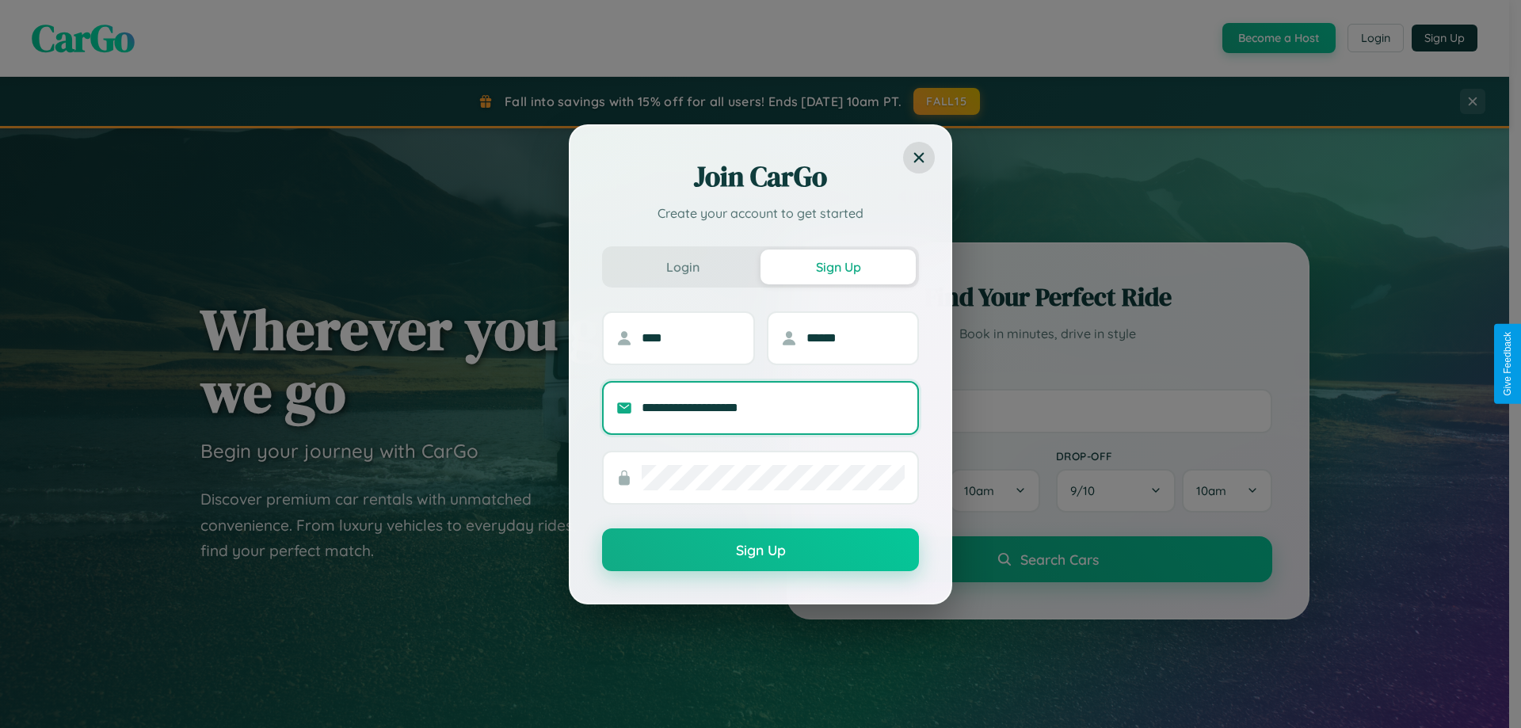 This screenshot has height=728, width=1521. I want to click on div: Give Feedback, so click(1507, 364).